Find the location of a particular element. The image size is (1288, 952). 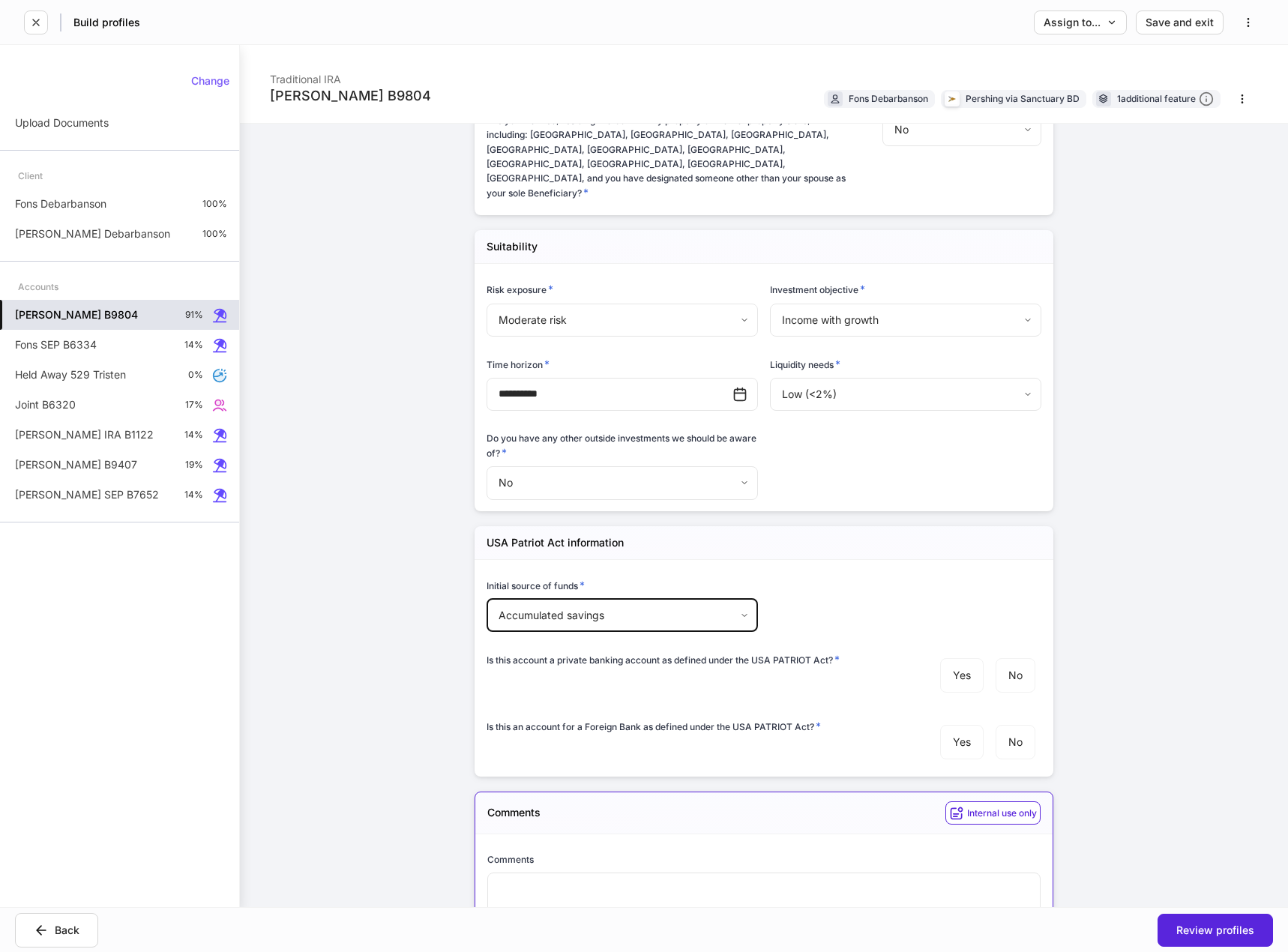

h6: Initial source of funds is located at coordinates (535, 586).